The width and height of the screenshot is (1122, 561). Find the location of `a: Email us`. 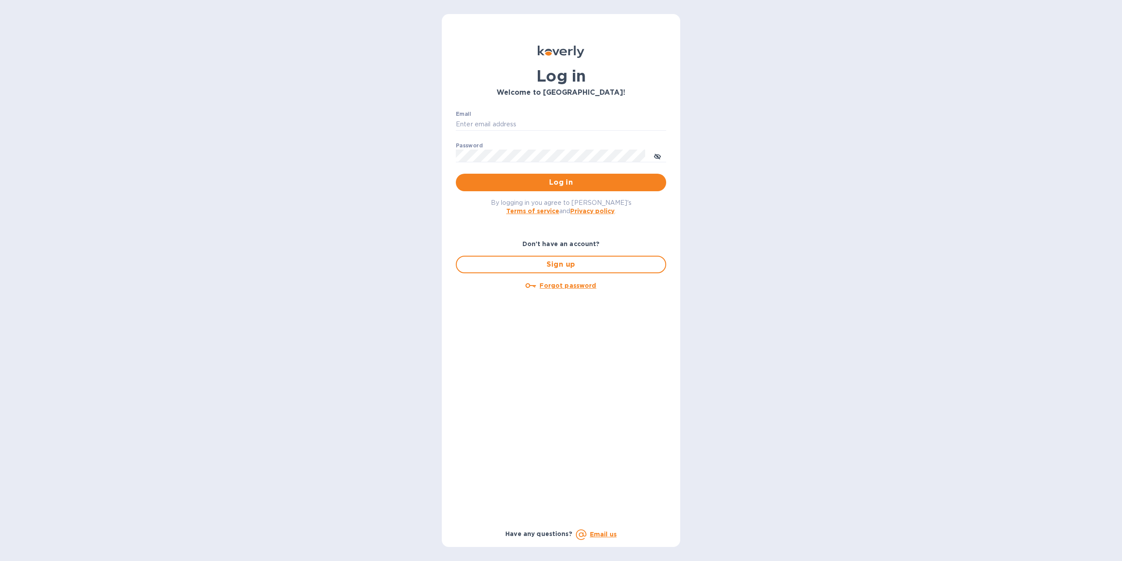

a: Email us is located at coordinates (603, 534).